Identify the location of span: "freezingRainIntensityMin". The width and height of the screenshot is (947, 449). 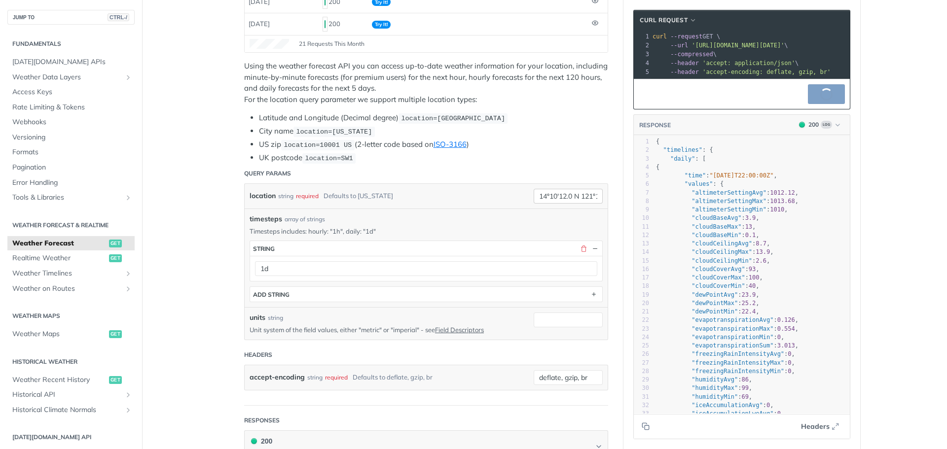
(738, 371).